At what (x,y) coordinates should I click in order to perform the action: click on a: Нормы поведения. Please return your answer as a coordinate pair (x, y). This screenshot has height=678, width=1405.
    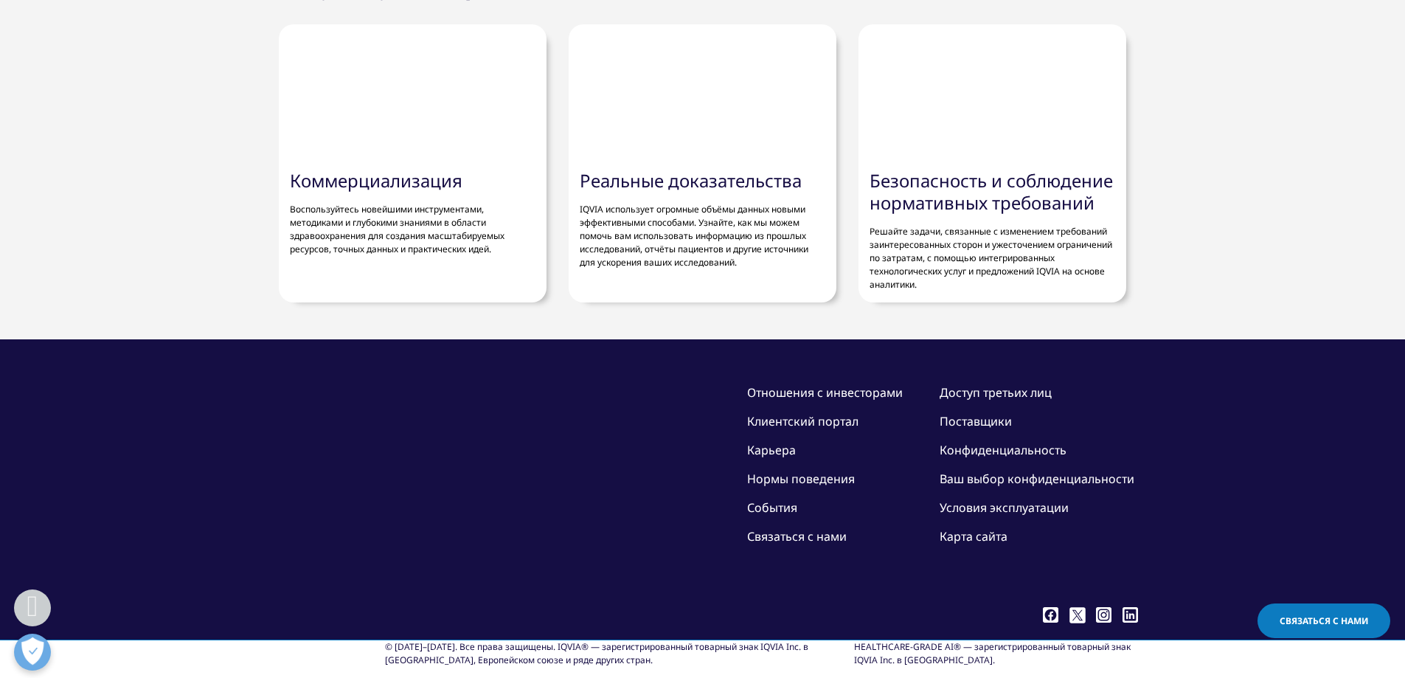
    Looking at the image, I should click on (801, 479).